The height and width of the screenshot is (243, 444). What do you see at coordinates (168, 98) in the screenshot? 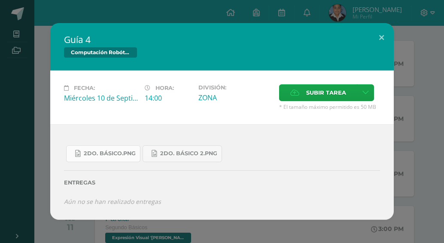
I see `div: 14:00` at bounding box center [168, 98].